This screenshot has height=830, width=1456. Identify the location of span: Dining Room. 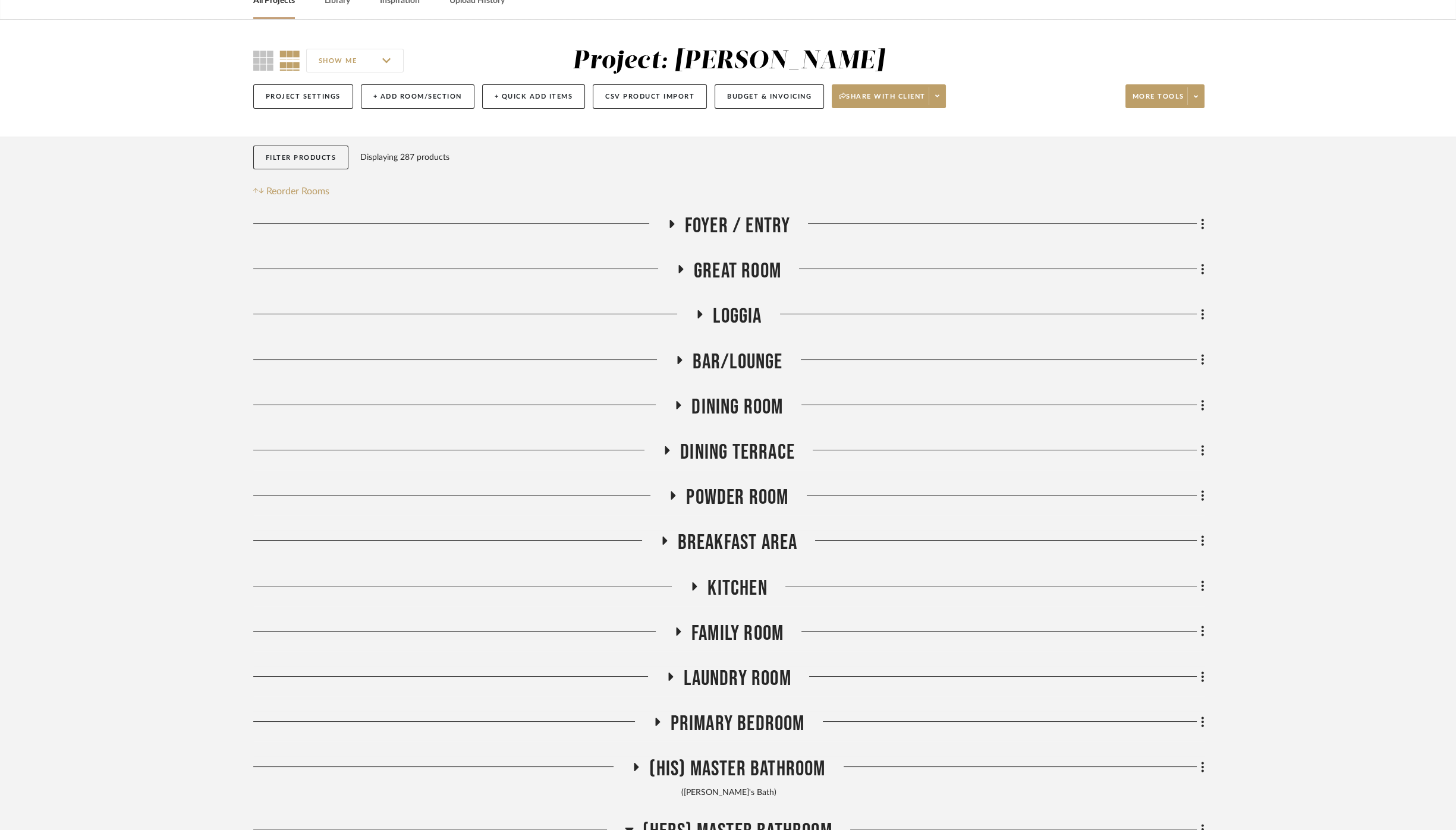
(737, 407).